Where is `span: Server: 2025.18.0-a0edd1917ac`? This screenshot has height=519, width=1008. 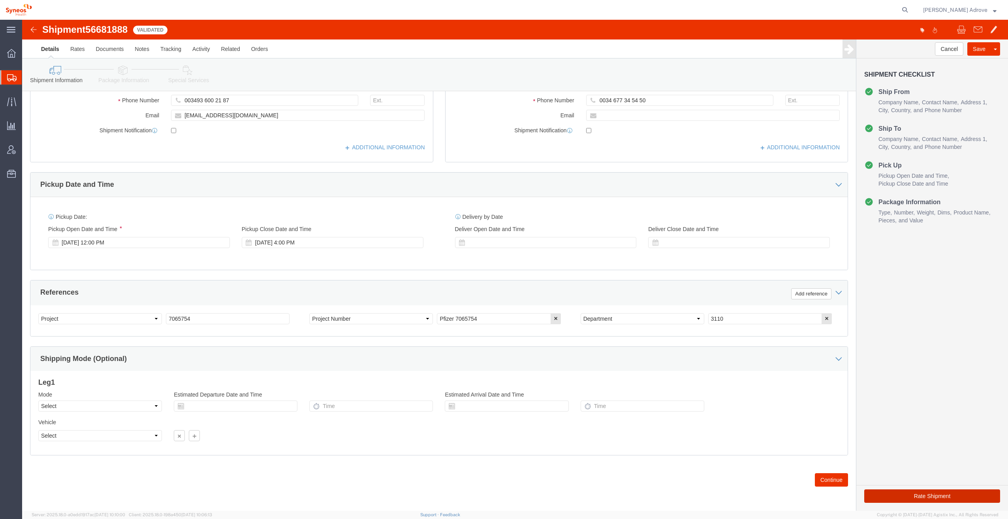
span: Server: 2025.18.0-a0edd1917ac is located at coordinates (78, 515).